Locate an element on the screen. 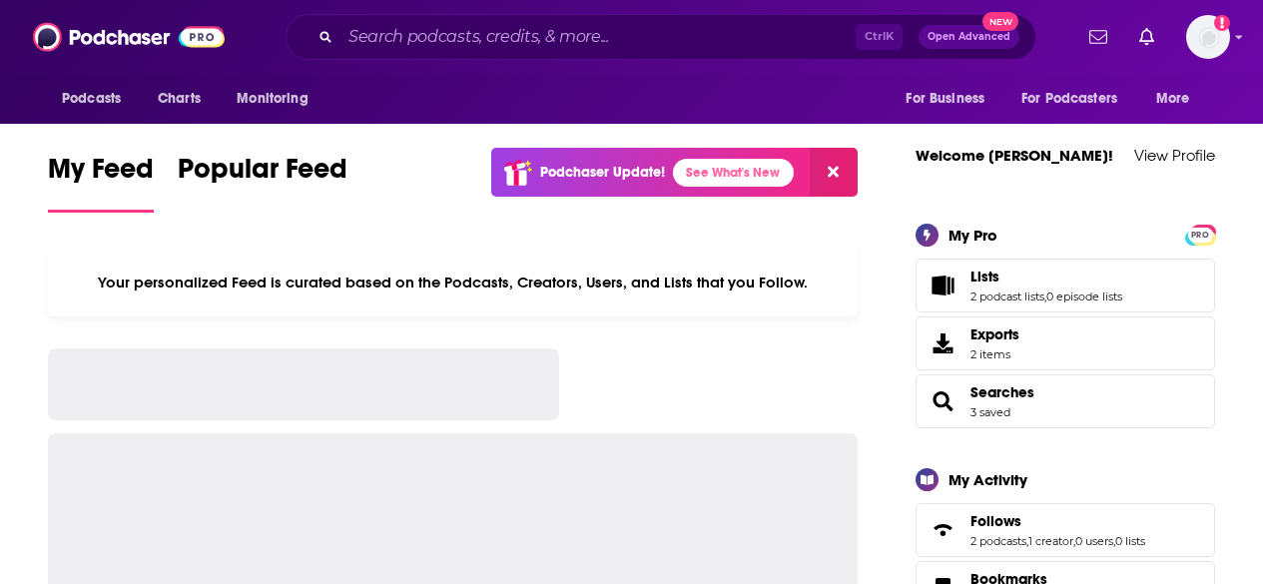 The height and width of the screenshot is (584, 1263). span: More is located at coordinates (1173, 99).